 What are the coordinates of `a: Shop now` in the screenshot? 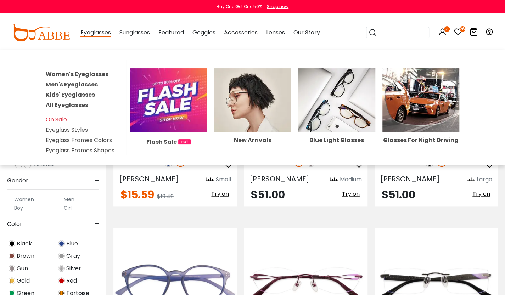 It's located at (276, 6).